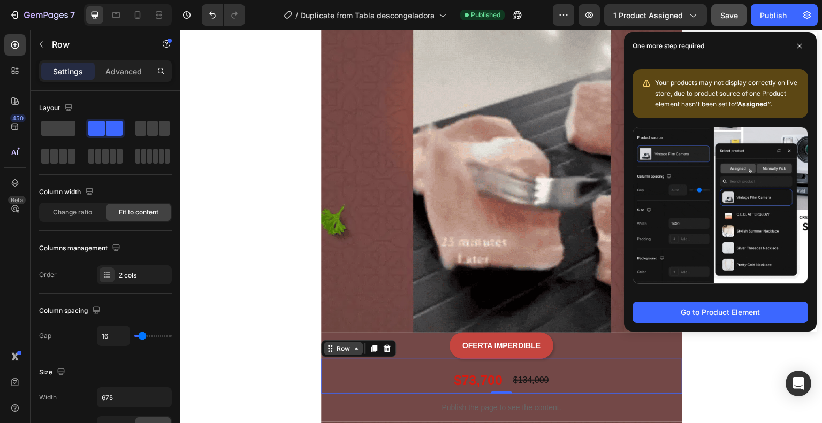 This screenshot has width=822, height=423. What do you see at coordinates (223, 15) in the screenshot?
I see `div: Undo/Redo` at bounding box center [223, 15].